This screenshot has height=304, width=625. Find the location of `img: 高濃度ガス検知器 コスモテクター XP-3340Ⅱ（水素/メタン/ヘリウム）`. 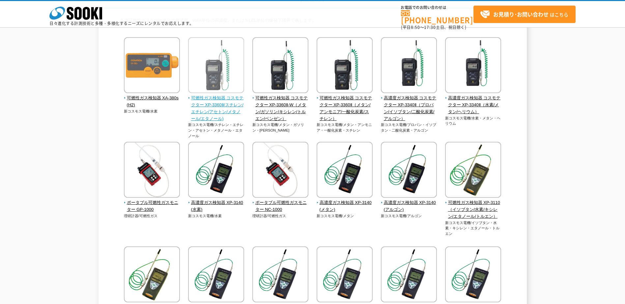

img: 高濃度ガス検知器 コスモテクター XP-3340Ⅱ（水素/メタン/ヘリウム） is located at coordinates (473, 66).